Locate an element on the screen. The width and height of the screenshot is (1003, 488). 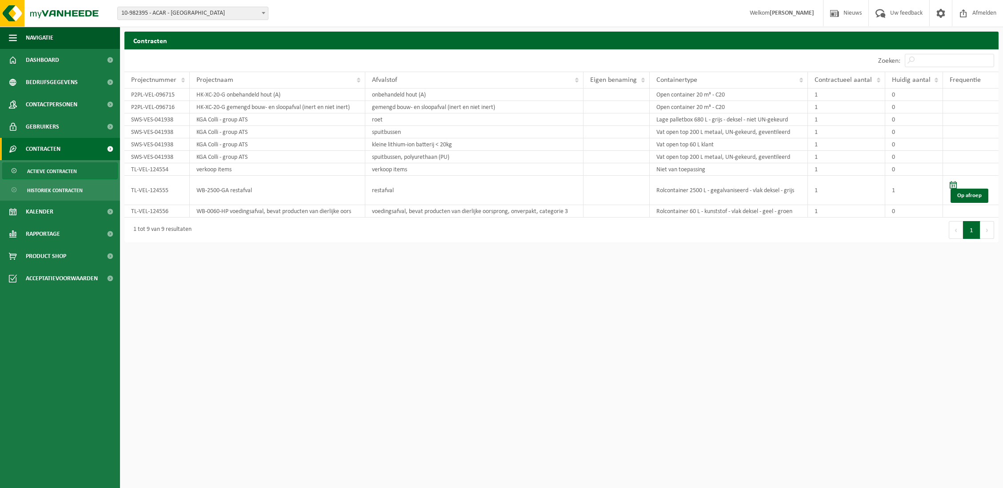
td: TL-VEL-124556 is located at coordinates (157, 211).